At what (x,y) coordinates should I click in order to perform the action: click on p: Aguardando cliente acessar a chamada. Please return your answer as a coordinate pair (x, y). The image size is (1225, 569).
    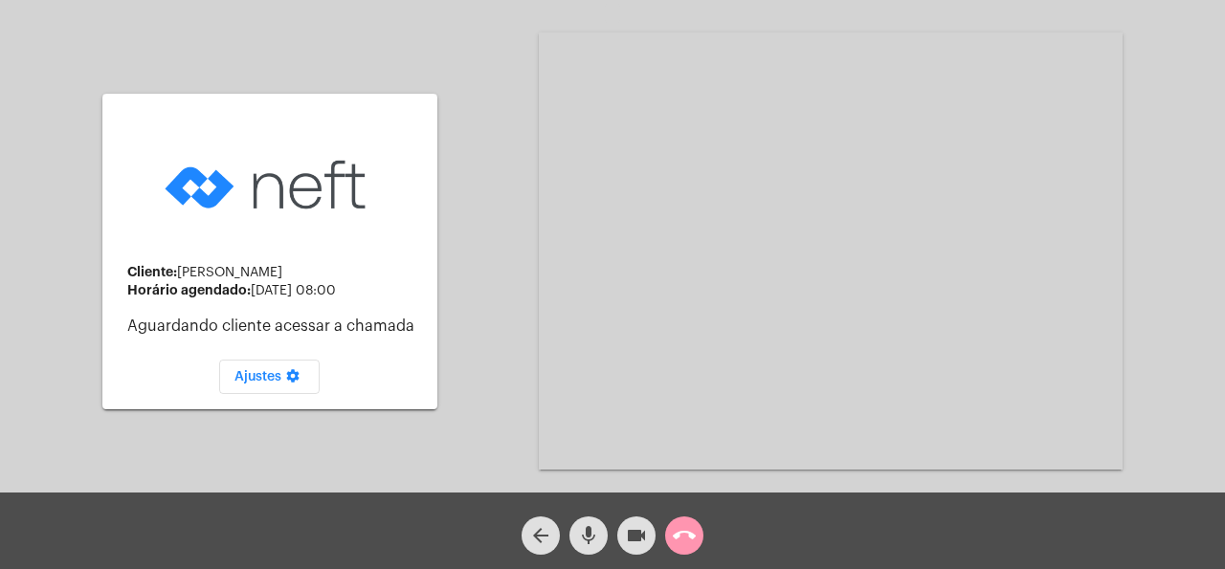
    Looking at the image, I should click on (275, 326).